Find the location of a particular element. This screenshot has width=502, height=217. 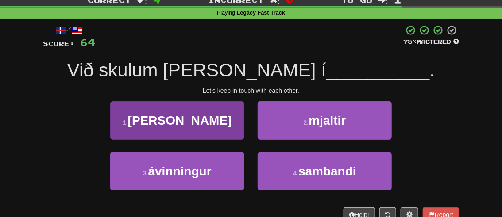

span: sambandi is located at coordinates (327, 171).